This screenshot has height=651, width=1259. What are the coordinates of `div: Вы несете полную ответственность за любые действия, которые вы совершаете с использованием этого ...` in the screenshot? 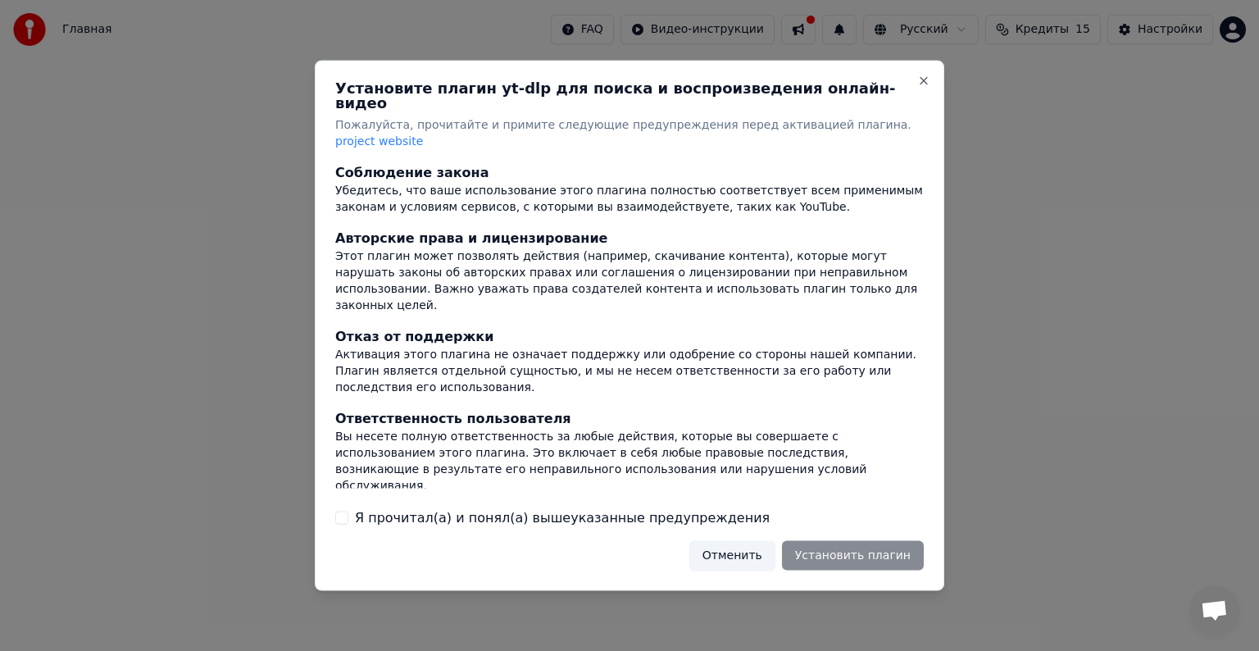 It's located at (629, 461).